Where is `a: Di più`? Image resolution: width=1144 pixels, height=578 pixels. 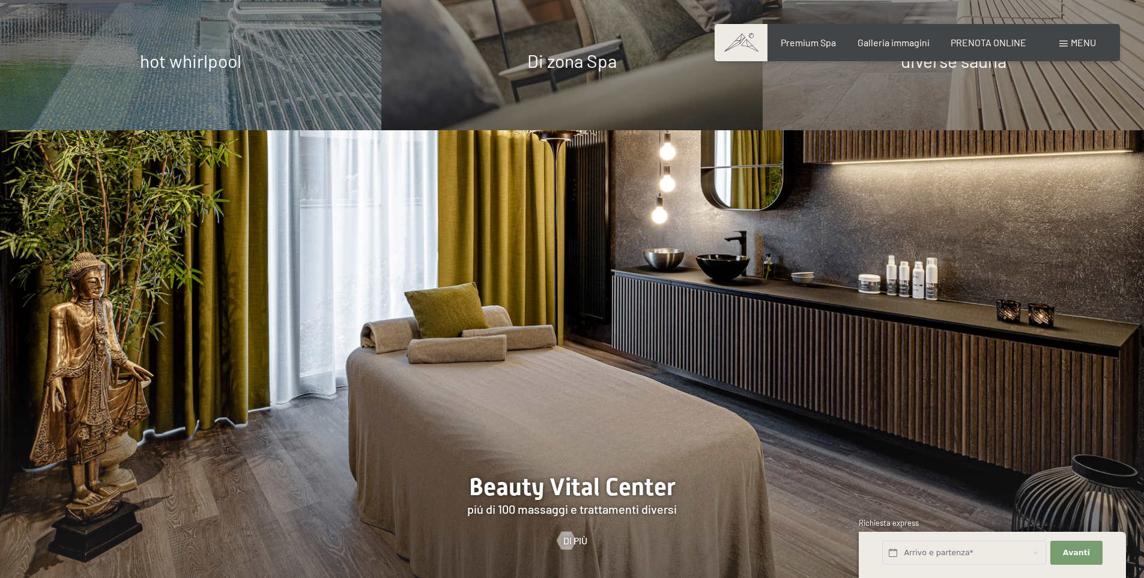
a: Di più is located at coordinates (572, 541).